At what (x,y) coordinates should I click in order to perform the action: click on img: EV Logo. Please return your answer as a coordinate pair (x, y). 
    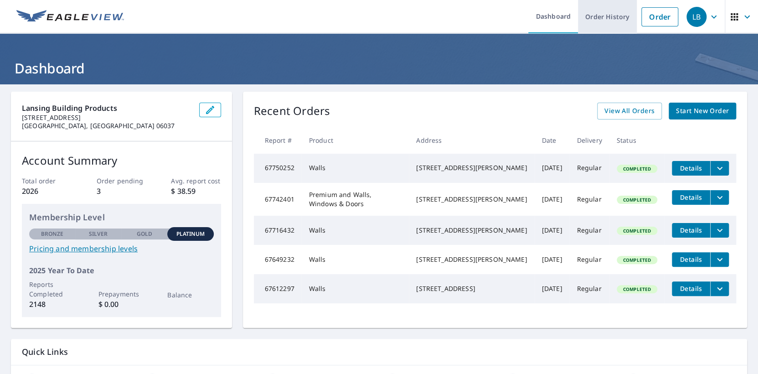
    Looking at the image, I should click on (70, 17).